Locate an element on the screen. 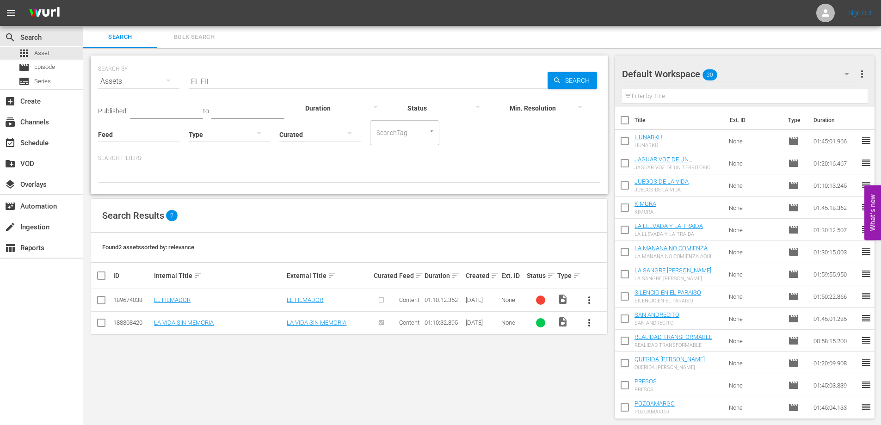 The width and height of the screenshot is (881, 425). td: 01:30:12.507 is located at coordinates (835, 230).